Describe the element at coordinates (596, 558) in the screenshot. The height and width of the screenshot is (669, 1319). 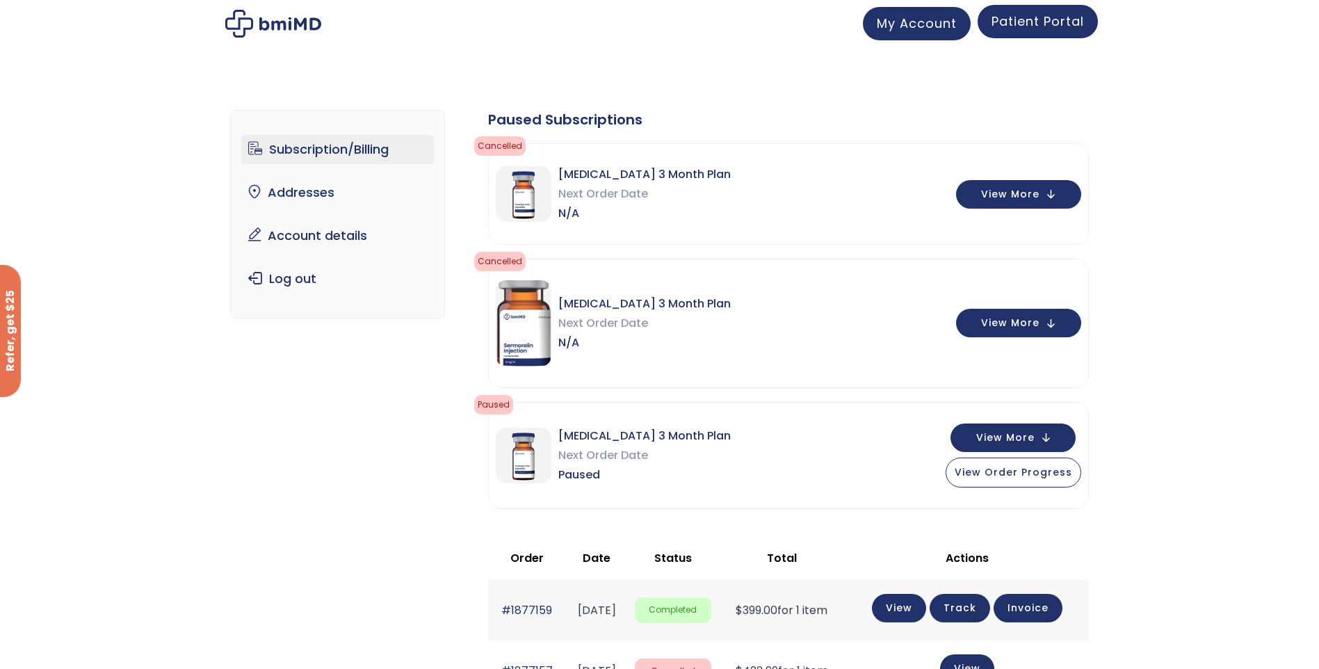
I see `span: Date` at that location.